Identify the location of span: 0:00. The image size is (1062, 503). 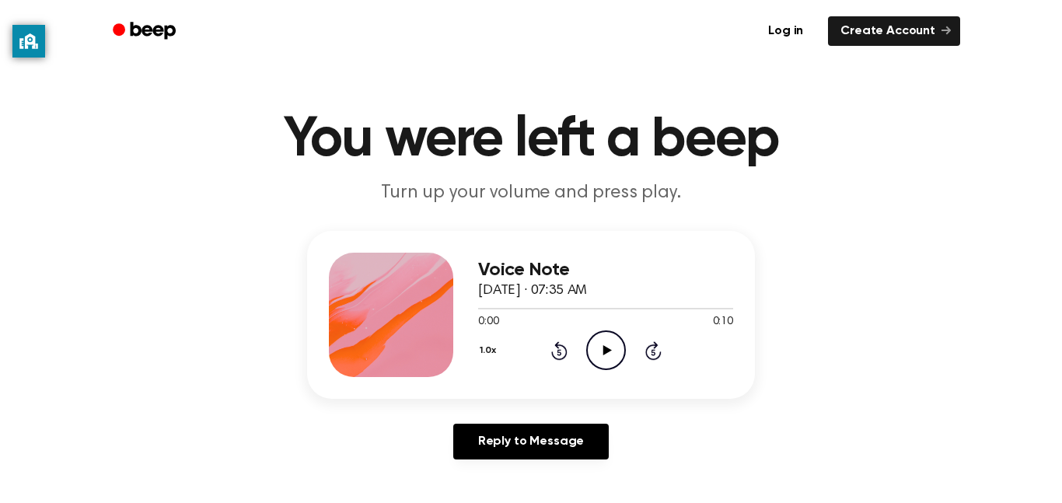
(488, 322).